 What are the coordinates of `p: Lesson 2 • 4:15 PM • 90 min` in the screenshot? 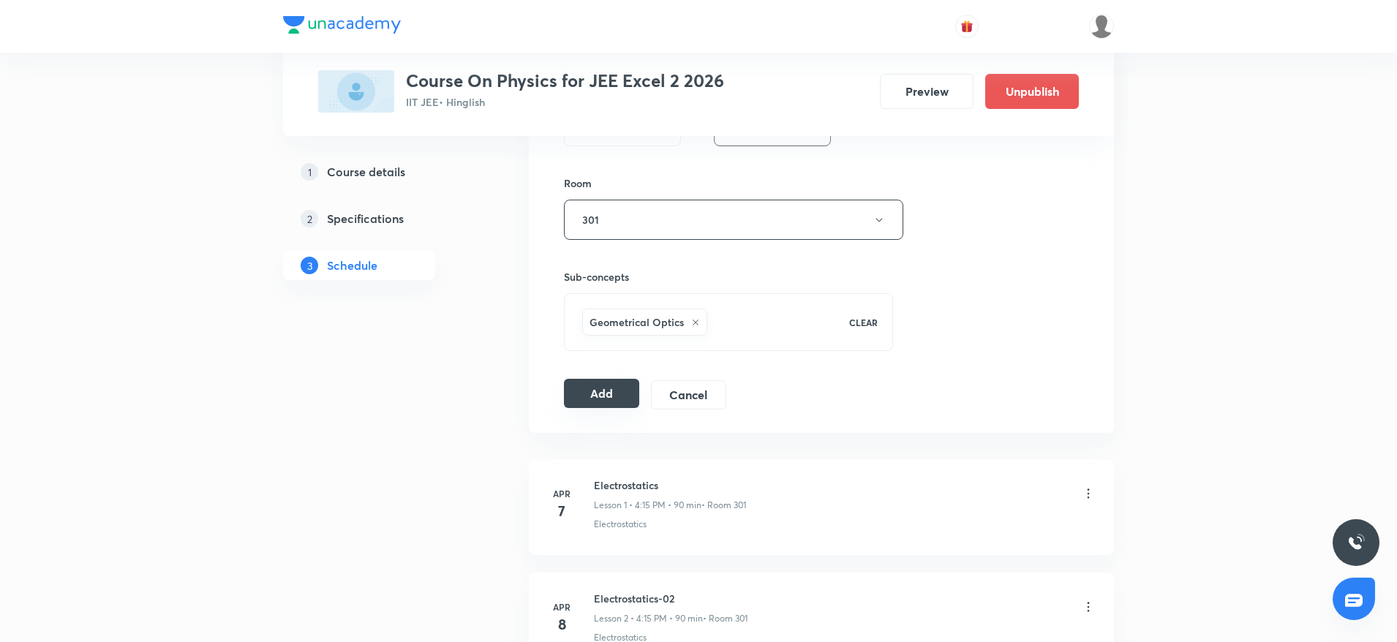 It's located at (648, 619).